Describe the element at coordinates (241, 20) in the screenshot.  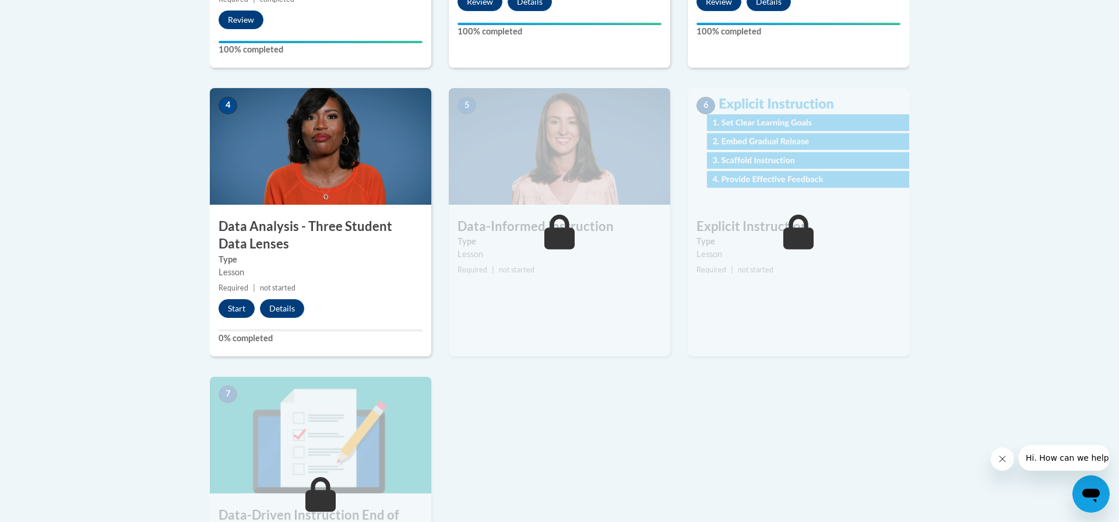
I see `button: Review` at that location.